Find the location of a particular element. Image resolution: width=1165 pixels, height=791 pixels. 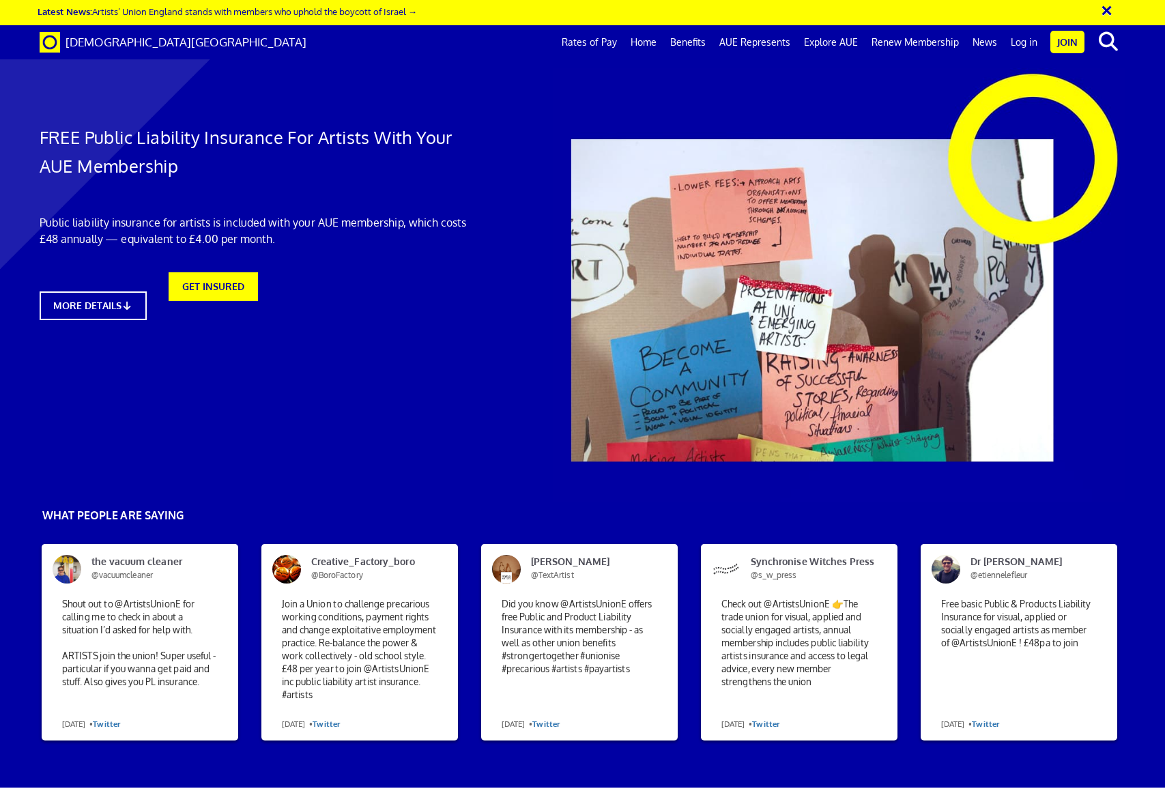

span: @vacuumcleaner is located at coordinates (122, 575).